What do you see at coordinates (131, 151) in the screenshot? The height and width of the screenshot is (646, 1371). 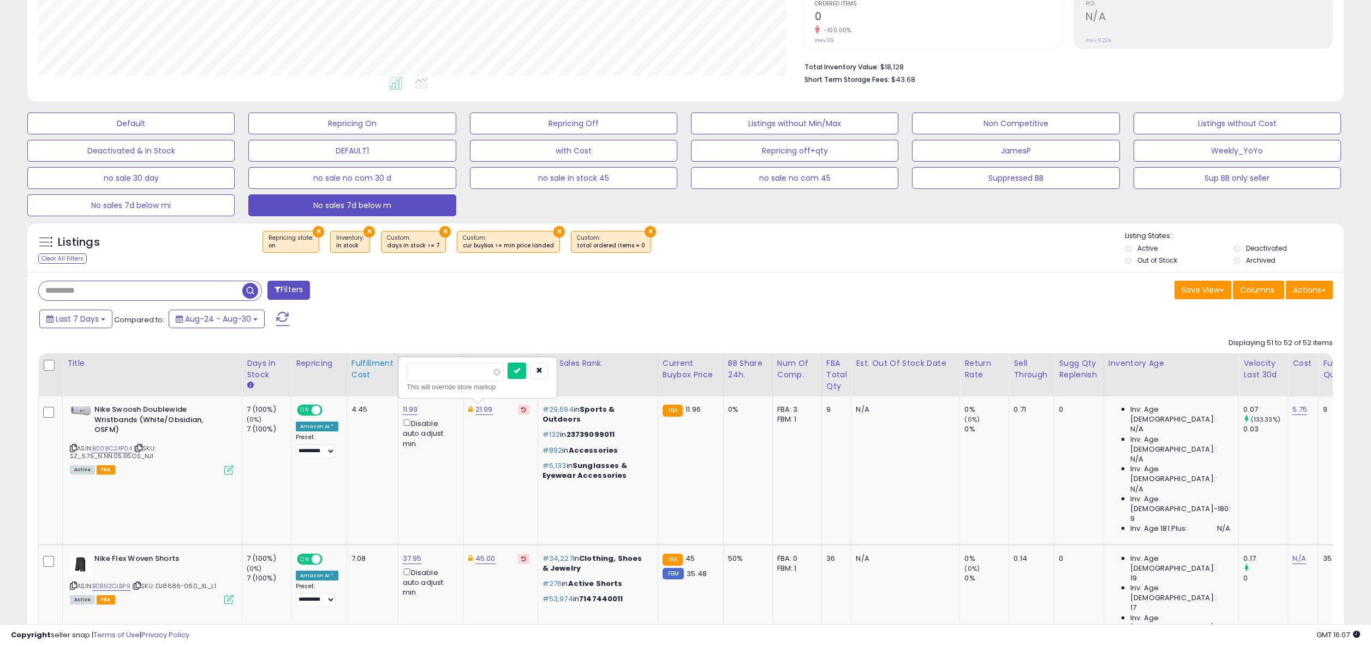 I see `button: Deactivated & In Stock` at bounding box center [131, 151].